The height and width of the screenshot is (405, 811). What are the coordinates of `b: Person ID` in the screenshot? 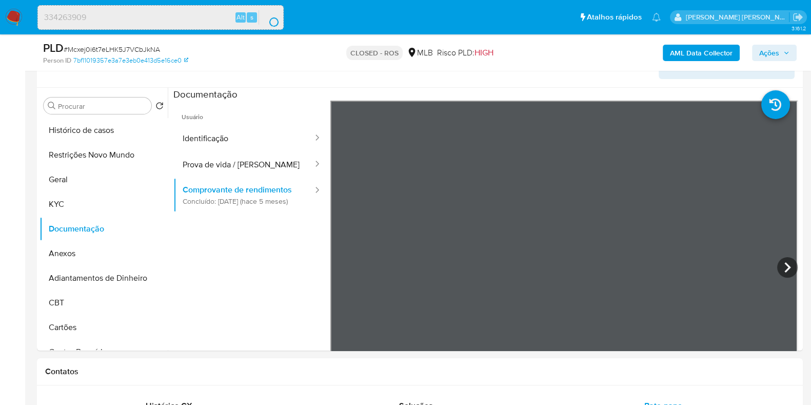 It's located at (57, 60).